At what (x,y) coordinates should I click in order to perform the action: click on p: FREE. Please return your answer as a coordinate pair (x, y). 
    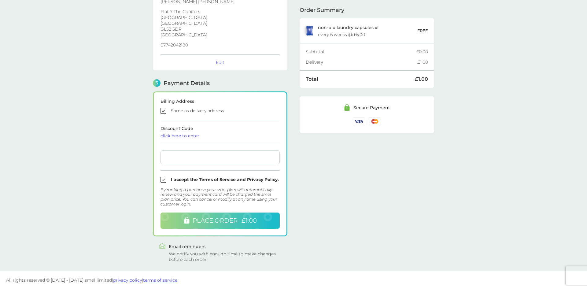
    Looking at the image, I should click on (423, 31).